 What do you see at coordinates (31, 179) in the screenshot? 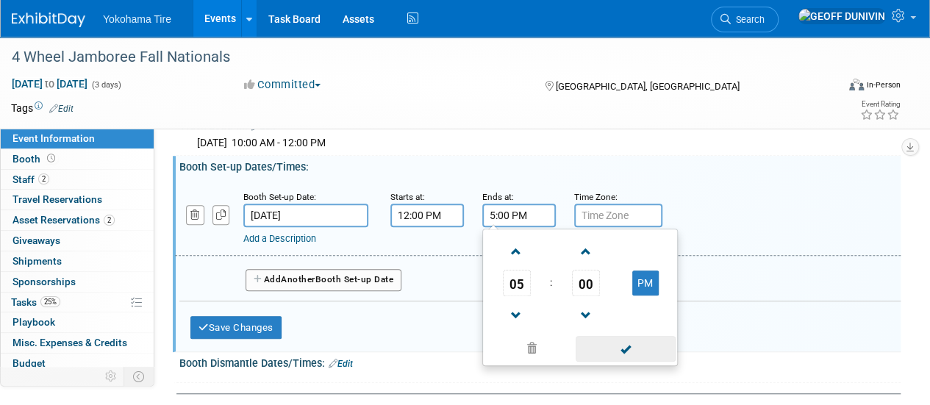
I see `span: Staff` at bounding box center [31, 179].